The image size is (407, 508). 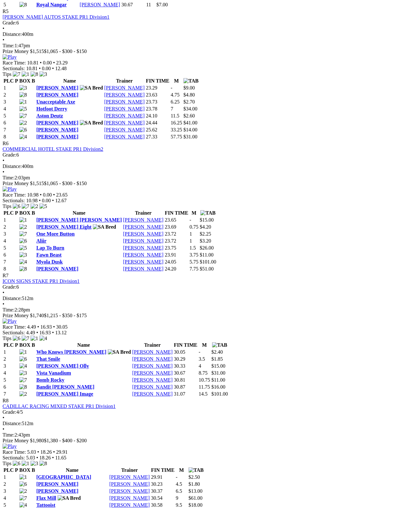 I want to click on span: $7.00, so click(x=162, y=4).